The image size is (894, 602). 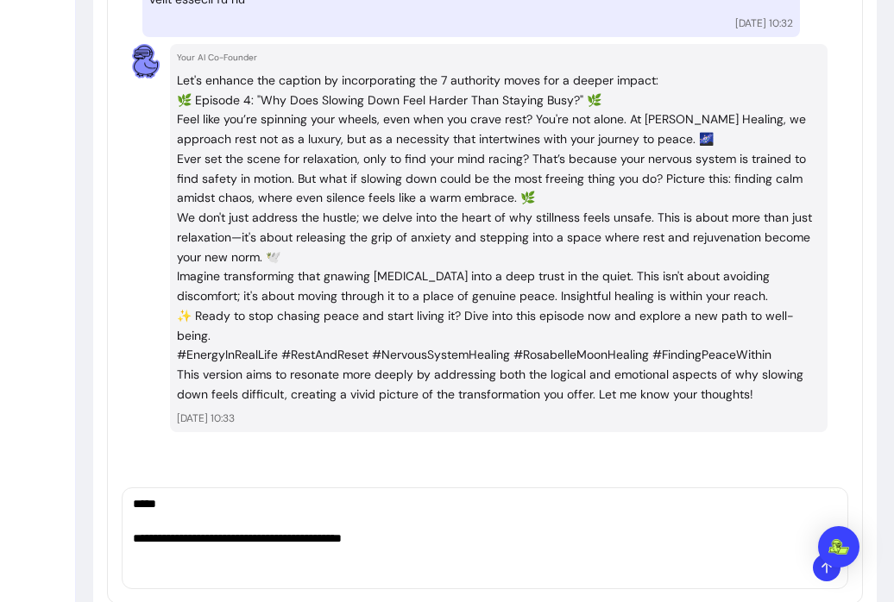 What do you see at coordinates (499, 179) in the screenshot?
I see `p: Ever set the scene for relaxation, only to find your mind racing? That’s because your nervous sys...` at bounding box center [499, 179].